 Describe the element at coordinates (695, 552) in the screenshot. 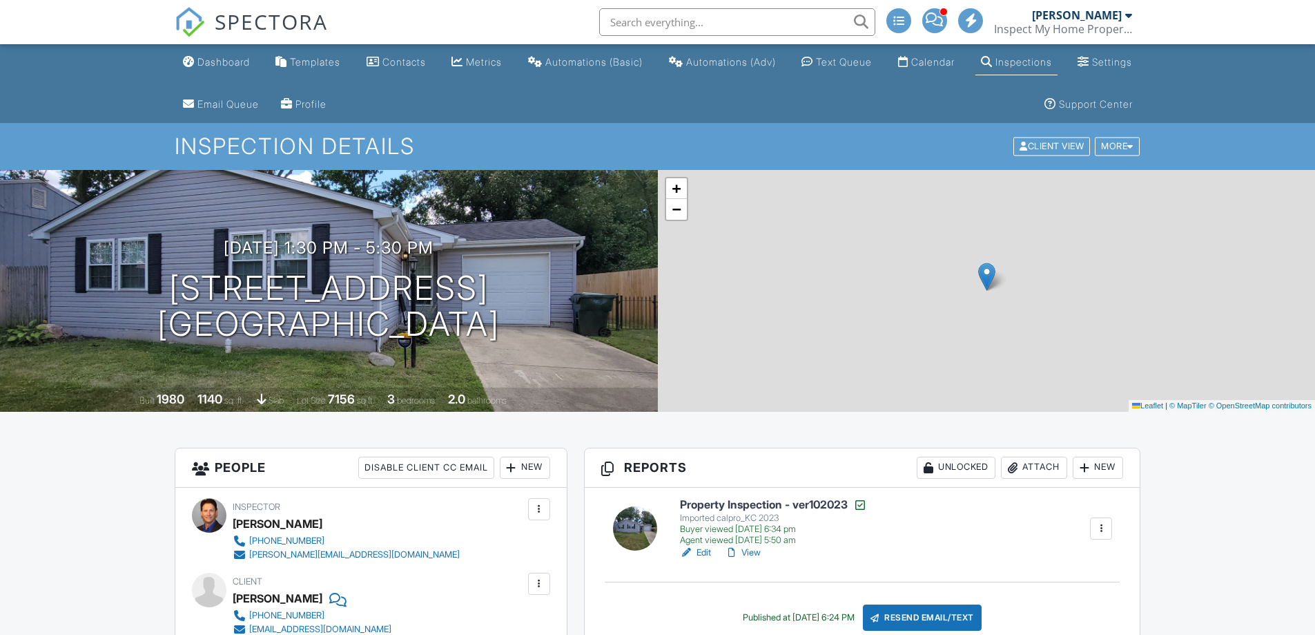

I see `a: Edit` at that location.